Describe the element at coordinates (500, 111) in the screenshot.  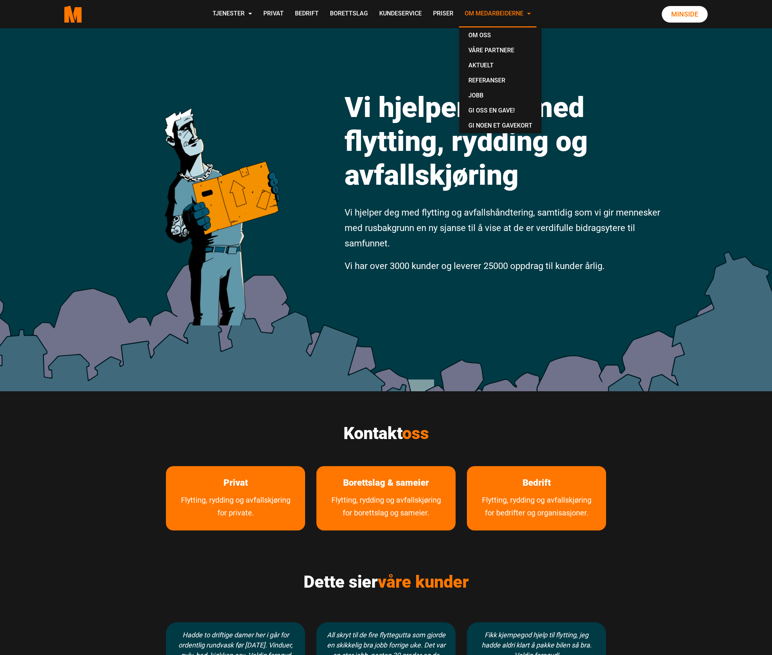
I see `a: Gi oss en gave!` at that location.